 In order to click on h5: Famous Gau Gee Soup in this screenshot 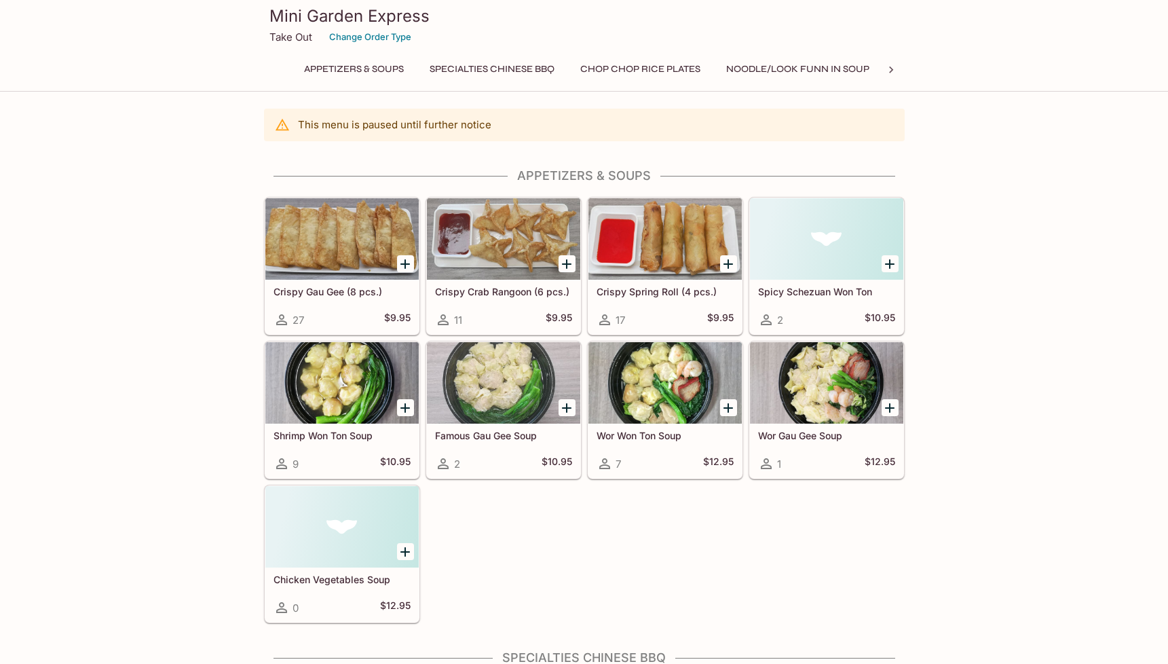, I will do `click(503, 435)`.